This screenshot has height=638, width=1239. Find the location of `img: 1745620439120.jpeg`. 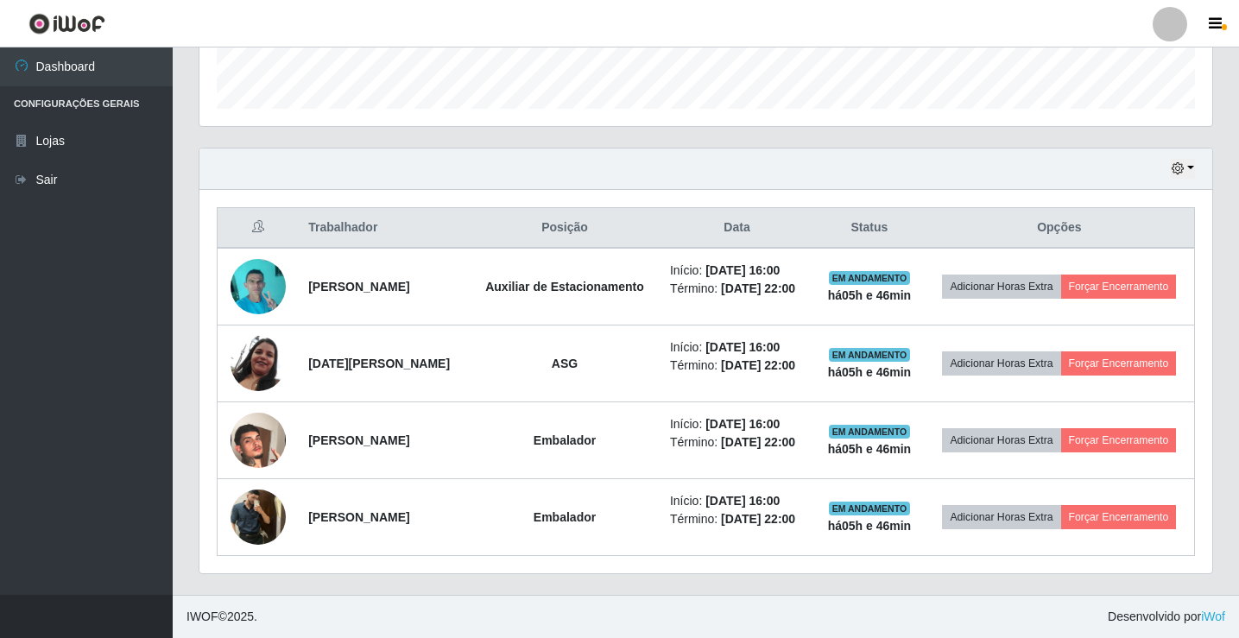

img: 1745620439120.jpeg is located at coordinates (258, 516).